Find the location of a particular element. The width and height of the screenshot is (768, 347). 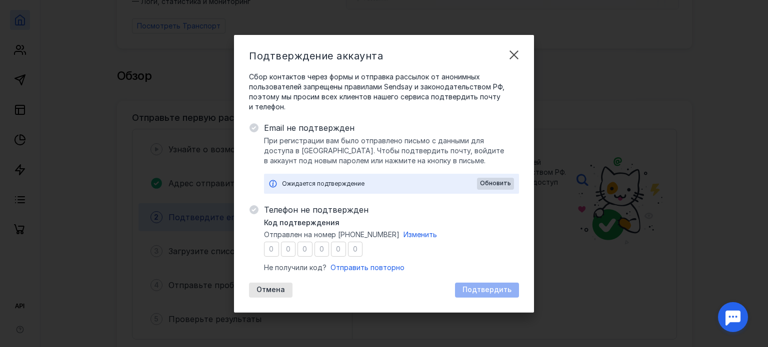

button: Отмена is located at coordinates (270, 290).